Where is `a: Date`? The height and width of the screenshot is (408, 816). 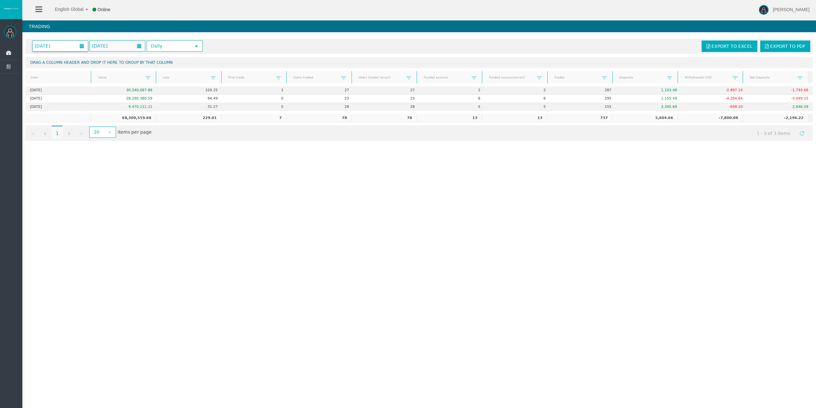 a: Date is located at coordinates (58, 77).